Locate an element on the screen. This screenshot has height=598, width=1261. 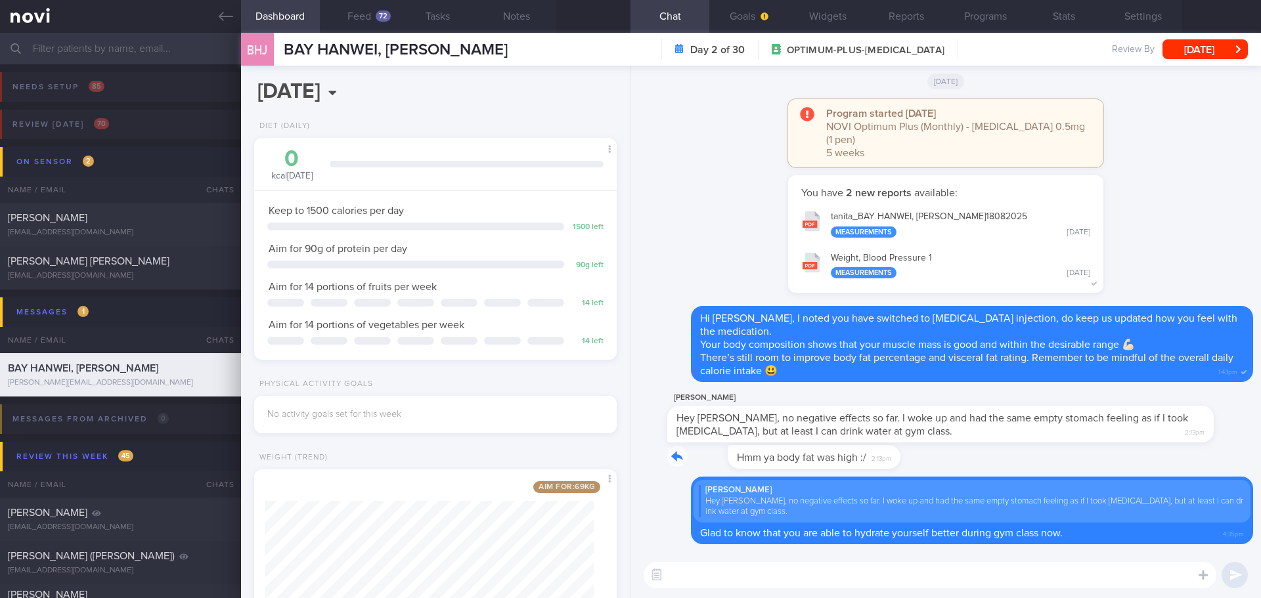
div: Diet (Daily) is located at coordinates (282, 126).